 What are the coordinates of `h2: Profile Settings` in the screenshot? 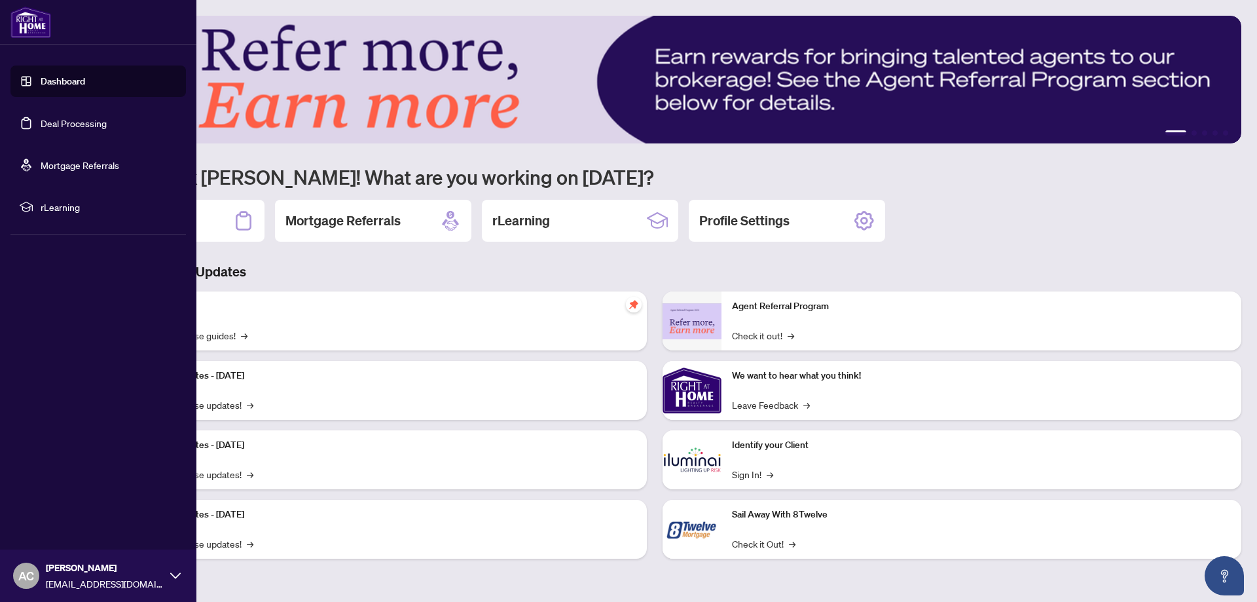 It's located at (744, 221).